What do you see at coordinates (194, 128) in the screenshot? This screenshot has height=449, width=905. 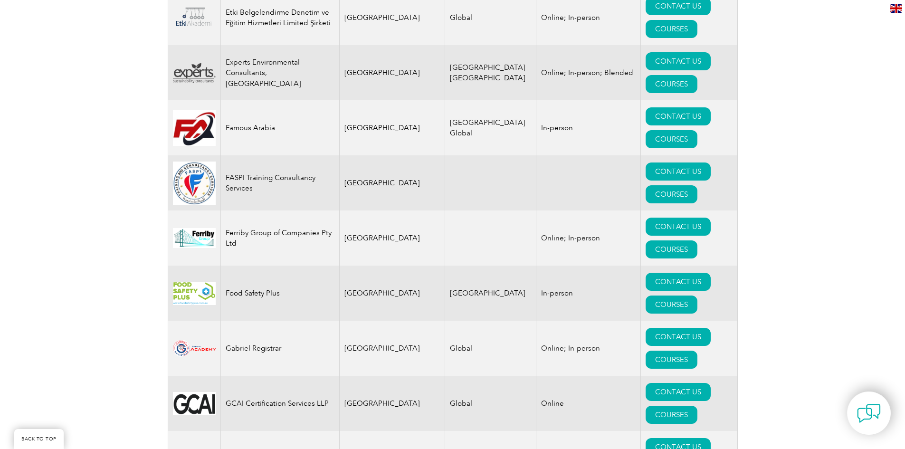 I see `img: 4c223d1d-751d-ea11-a811-000d3a79722d-logo.jpg` at bounding box center [194, 128].